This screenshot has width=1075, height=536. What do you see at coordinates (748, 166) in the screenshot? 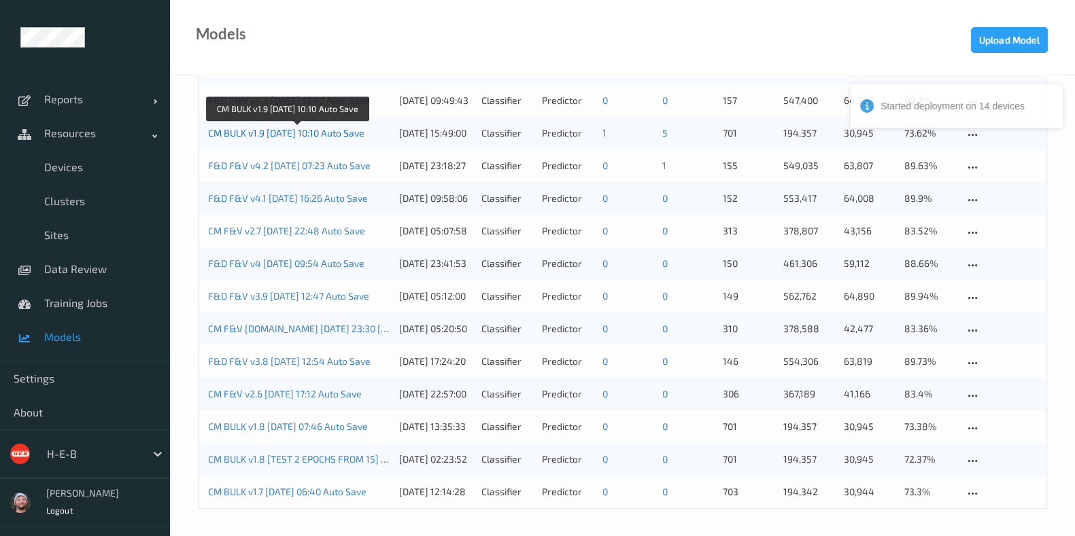
I see `p: 155` at bounding box center [748, 166].